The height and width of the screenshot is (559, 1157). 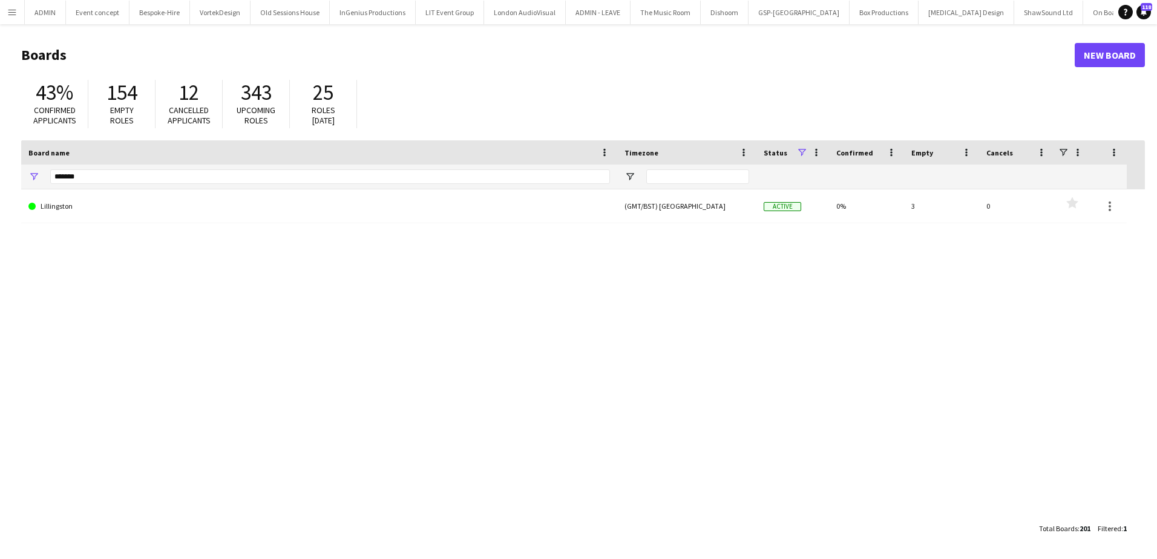 What do you see at coordinates (189, 93) in the screenshot?
I see `span: 12` at bounding box center [189, 93].